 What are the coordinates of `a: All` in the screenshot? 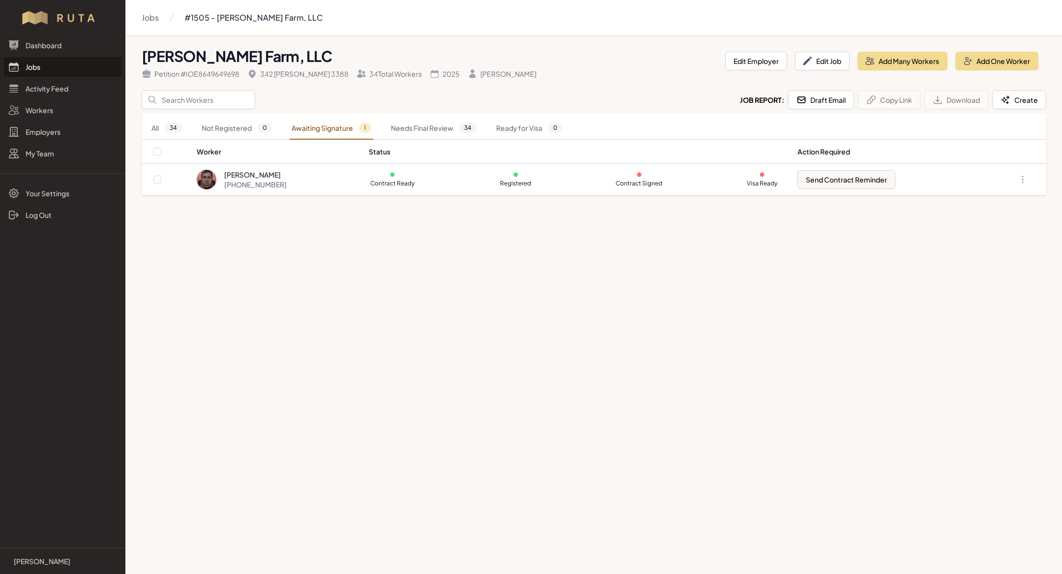 It's located at (167, 128).